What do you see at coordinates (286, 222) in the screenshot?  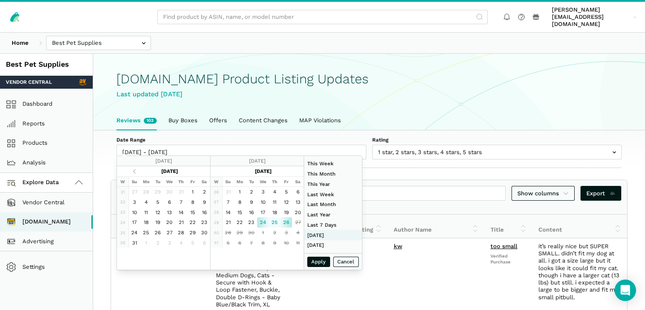 I see `td: 26` at bounding box center [286, 222].